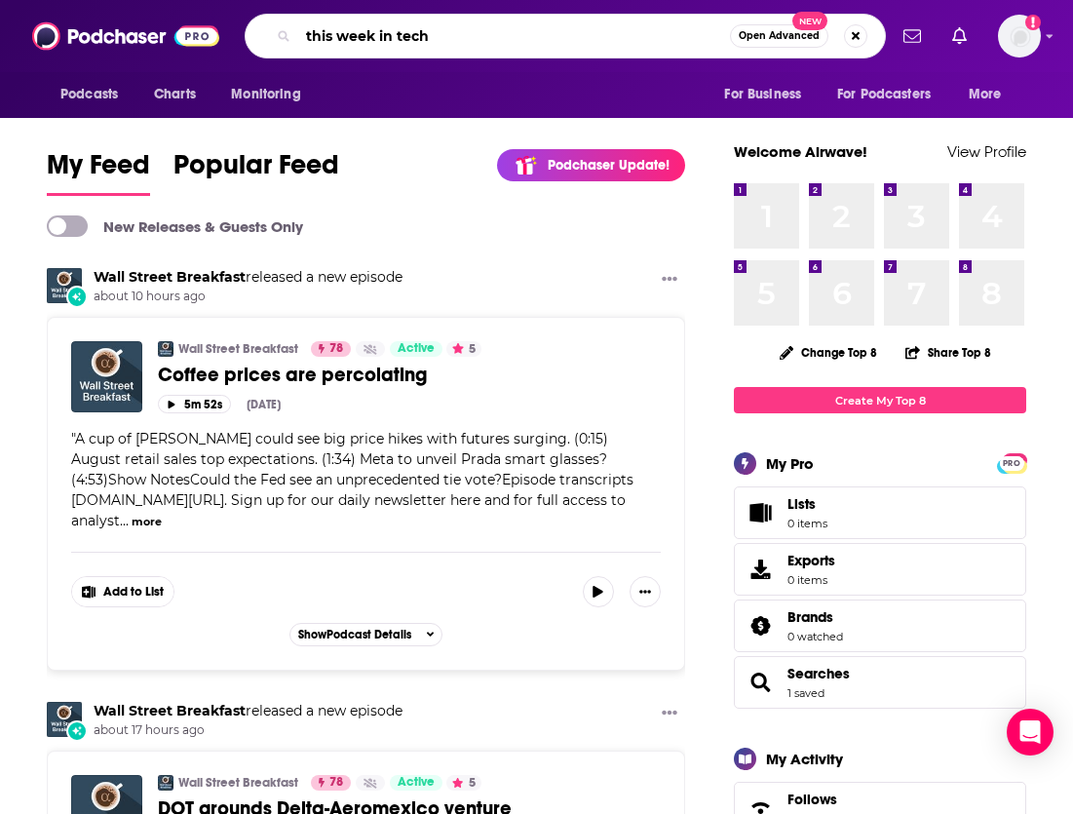 The image size is (1073, 814). Describe the element at coordinates (98, 172) in the screenshot. I see `a: My Feed` at that location.